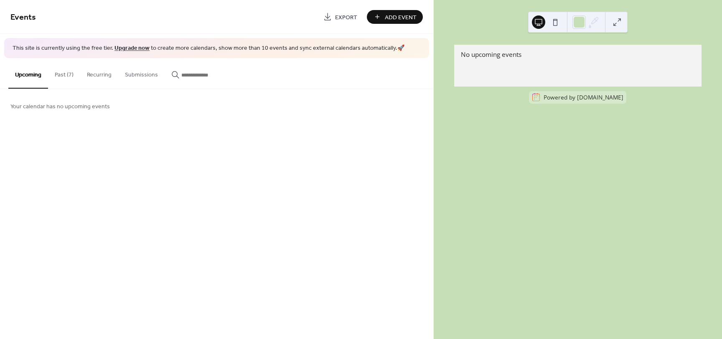 The image size is (722, 339). What do you see at coordinates (141, 73) in the screenshot?
I see `button: Submissions` at bounding box center [141, 73].